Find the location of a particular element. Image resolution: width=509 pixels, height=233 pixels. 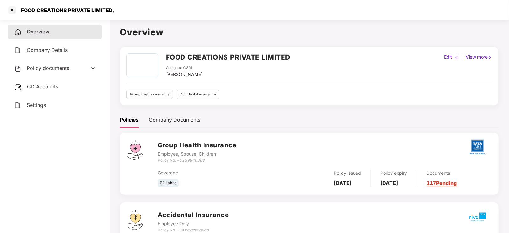

div: Group health insurance is located at coordinates (150, 94).